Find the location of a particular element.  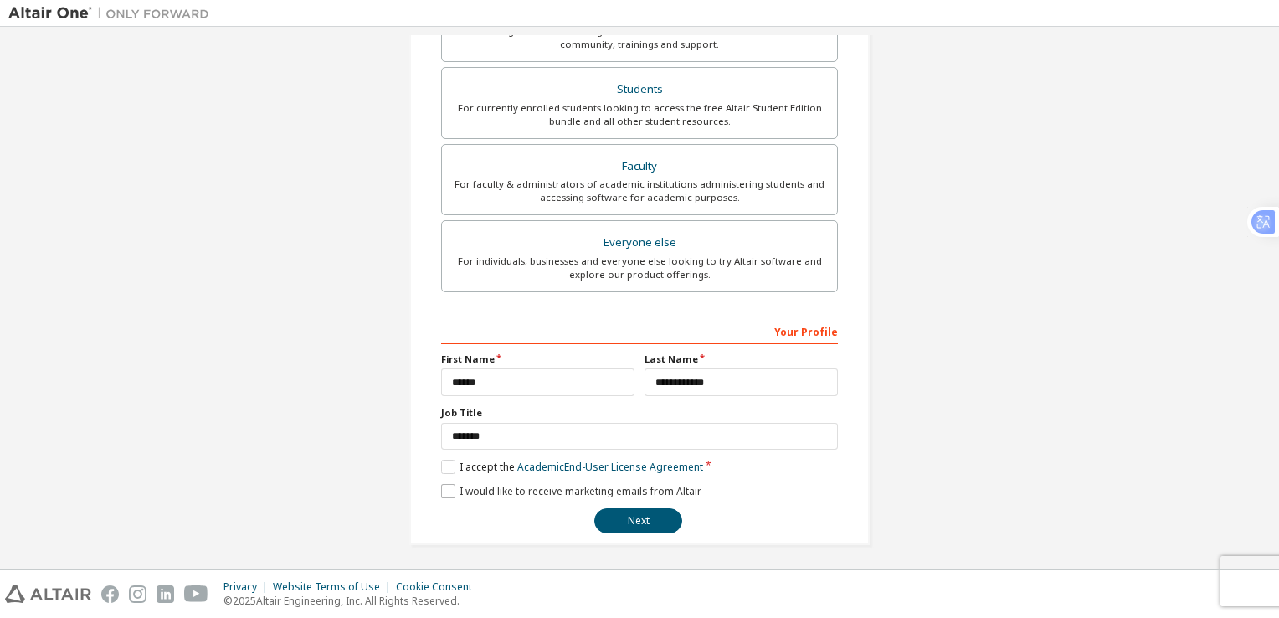

label: First Name is located at coordinates (537, 359).